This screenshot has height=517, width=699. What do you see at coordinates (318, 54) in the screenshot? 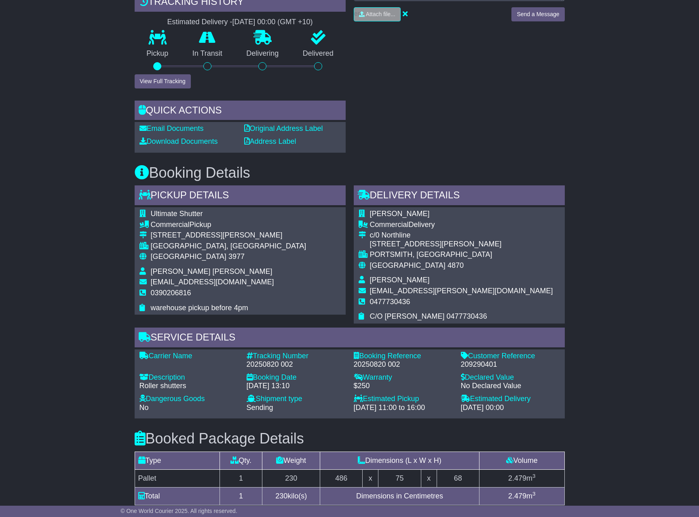
I see `p: Delivered` at bounding box center [318, 54].